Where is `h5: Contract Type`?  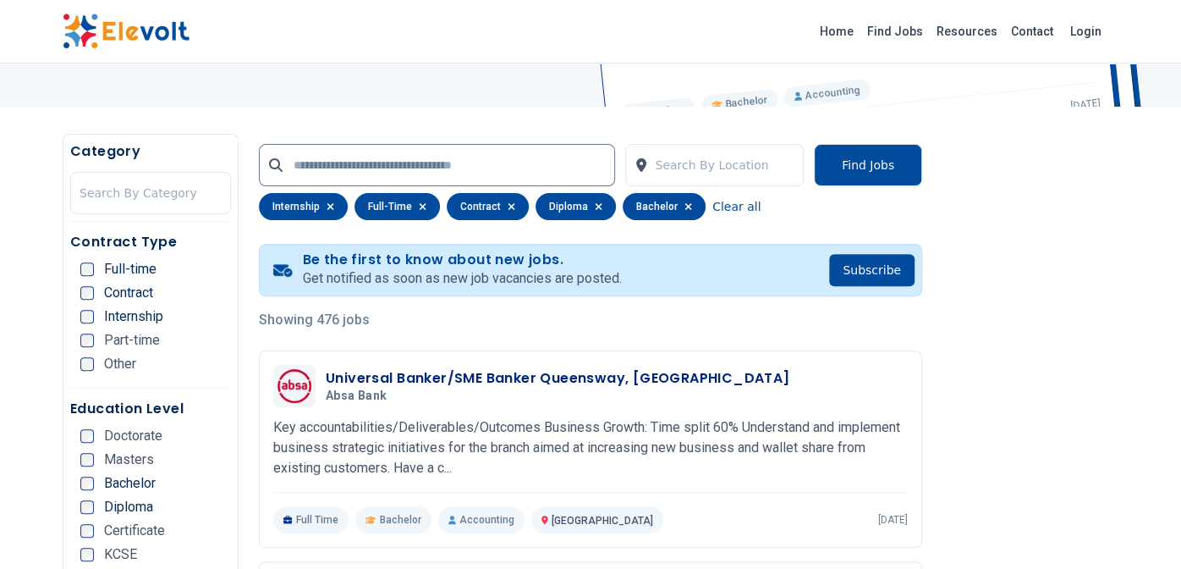 h5: Contract Type is located at coordinates (151, 242).